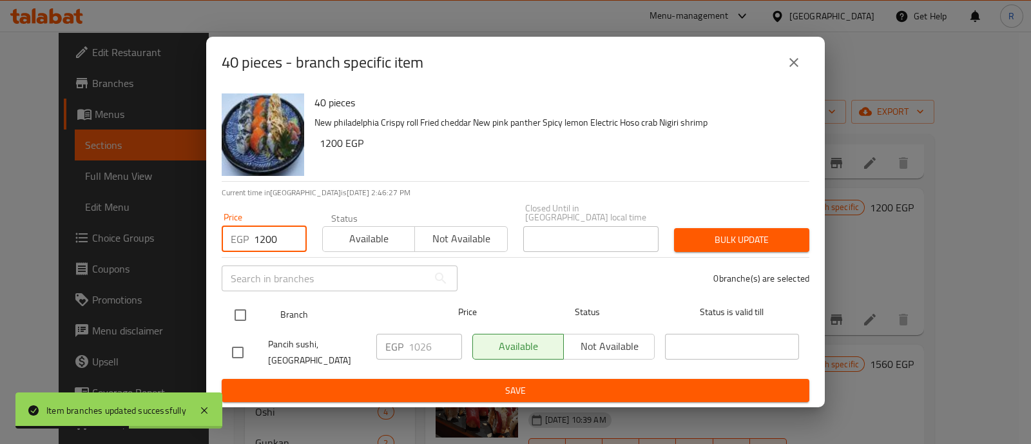 This screenshot has width=1031, height=444. What do you see at coordinates (461, 239) in the screenshot?
I see `button: Not available` at bounding box center [461, 239].